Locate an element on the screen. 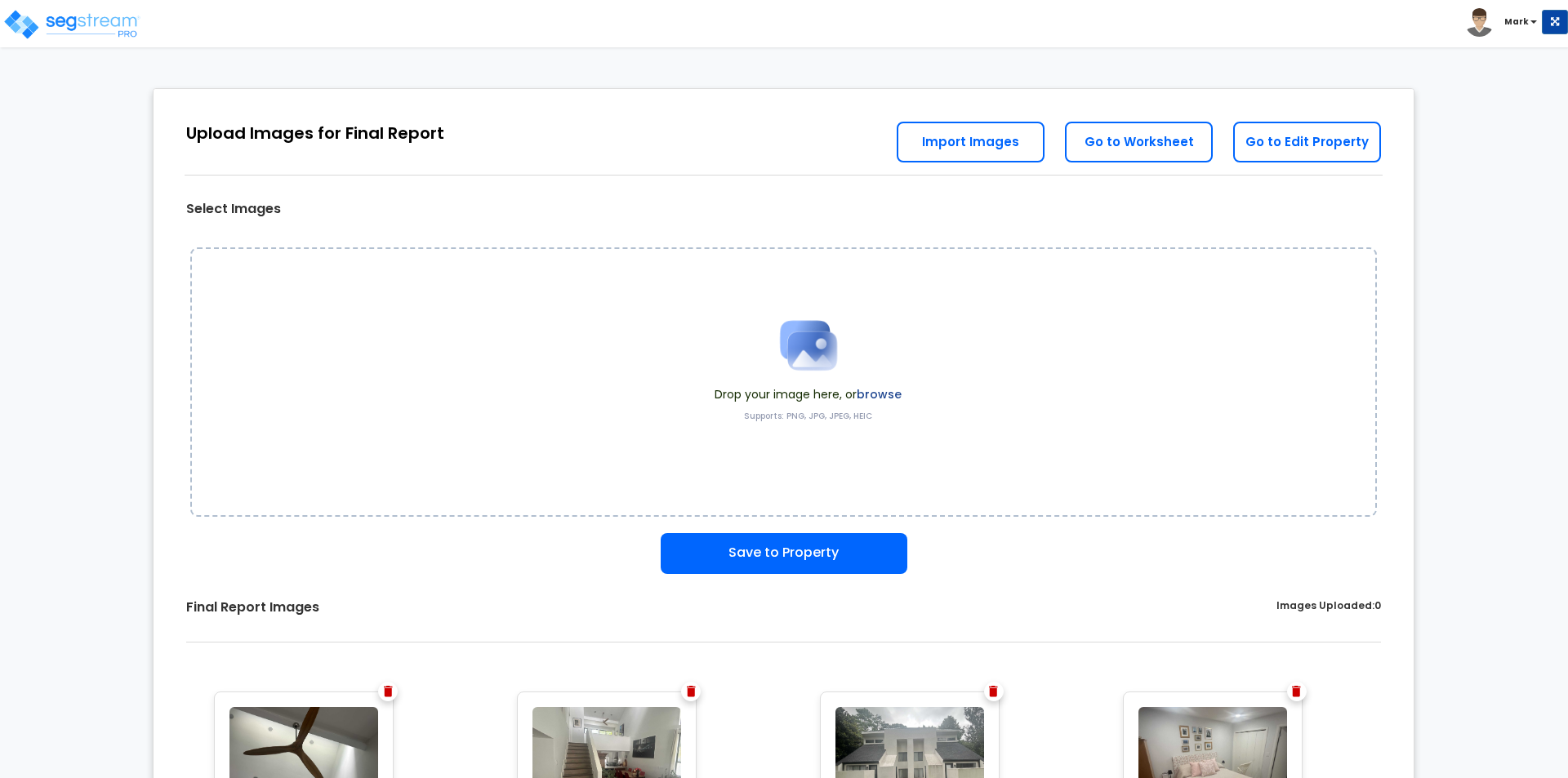 The height and width of the screenshot is (778, 1568). label: Select Images is located at coordinates (234, 209).